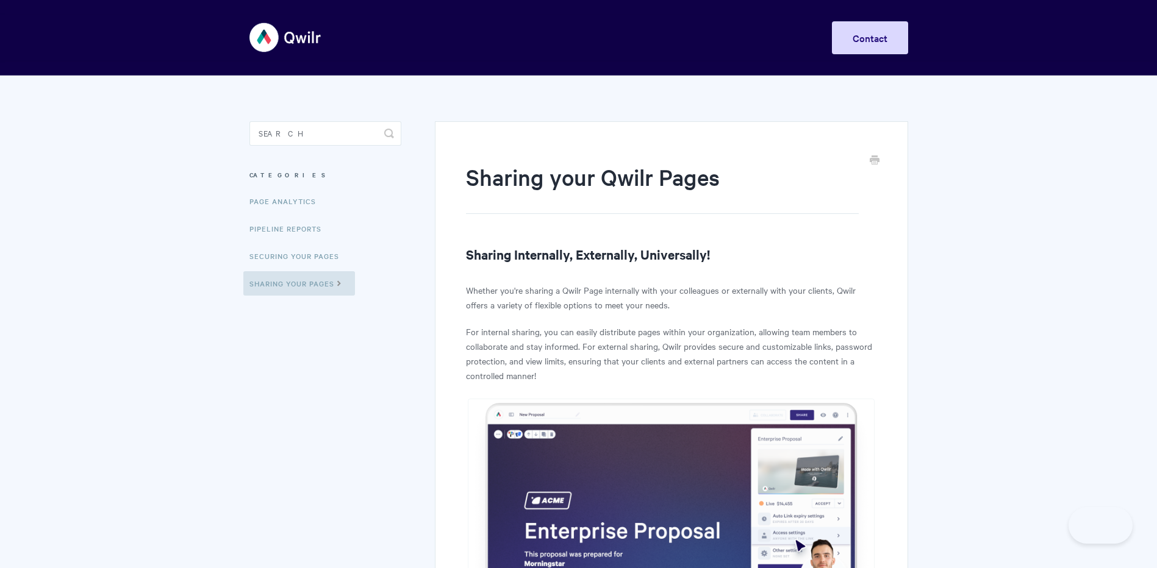 This screenshot has height=568, width=1157. I want to click on p: Whether you're sharing a Qwilr Page internally with your colleagues or externally with your clien..., so click(671, 298).